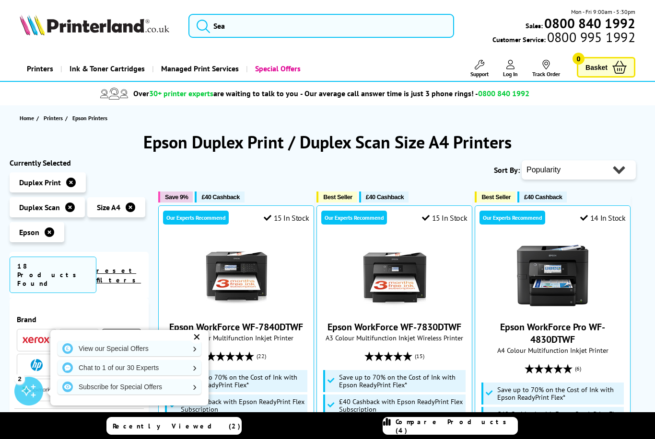  What do you see at coordinates (53, 275) in the screenshot?
I see `span: 18 Products Found` at bounding box center [53, 275].